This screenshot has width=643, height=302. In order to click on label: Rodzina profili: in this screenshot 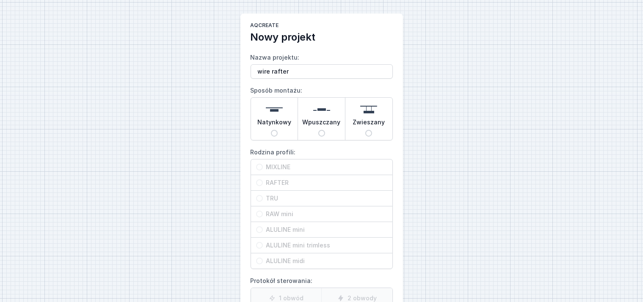, I will do `click(322, 208)`.